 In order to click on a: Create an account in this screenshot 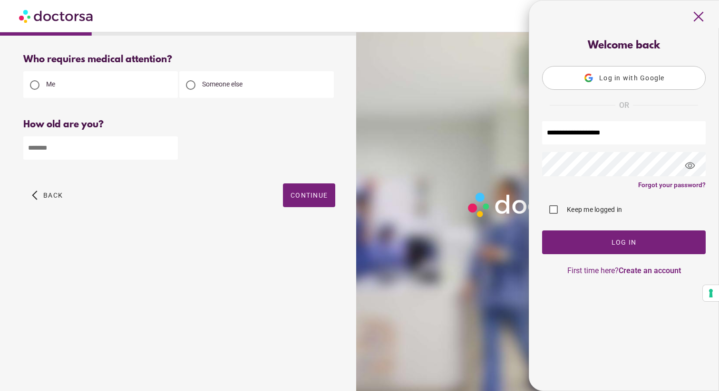, I will do `click(649, 271)`.